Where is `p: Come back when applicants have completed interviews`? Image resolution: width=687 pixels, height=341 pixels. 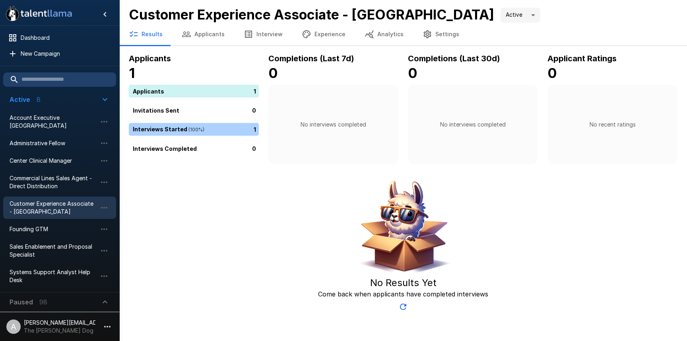 p: Come back when applicants have completed interviews is located at coordinates (403, 294).